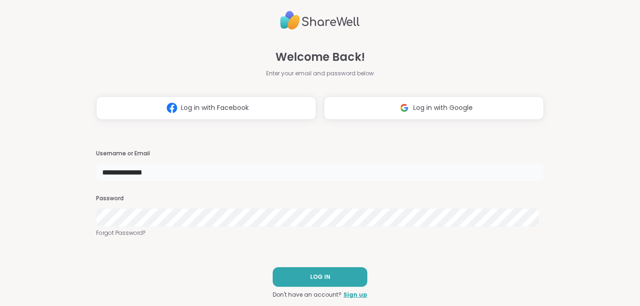 The image size is (640, 306). What do you see at coordinates (355, 295) in the screenshot?
I see `a: Sign up` at bounding box center [355, 295].